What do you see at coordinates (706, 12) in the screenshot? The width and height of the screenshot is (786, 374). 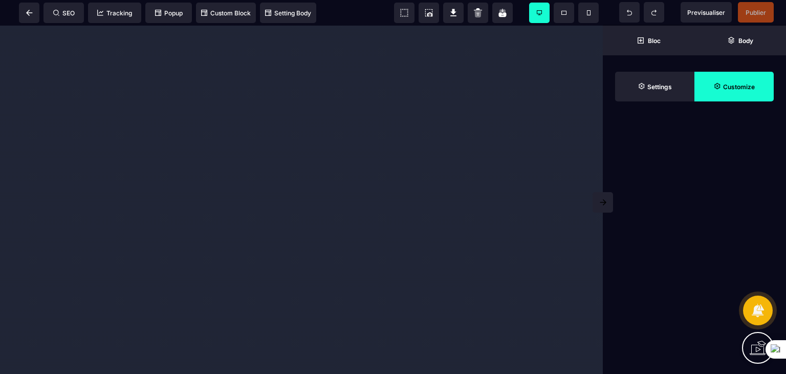 I see `span: Preview` at bounding box center [706, 12].